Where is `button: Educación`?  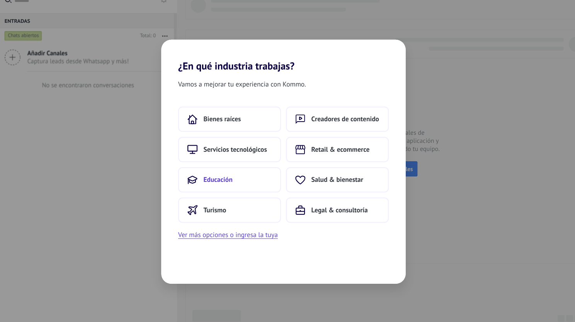 button: Educación is located at coordinates (238, 178).